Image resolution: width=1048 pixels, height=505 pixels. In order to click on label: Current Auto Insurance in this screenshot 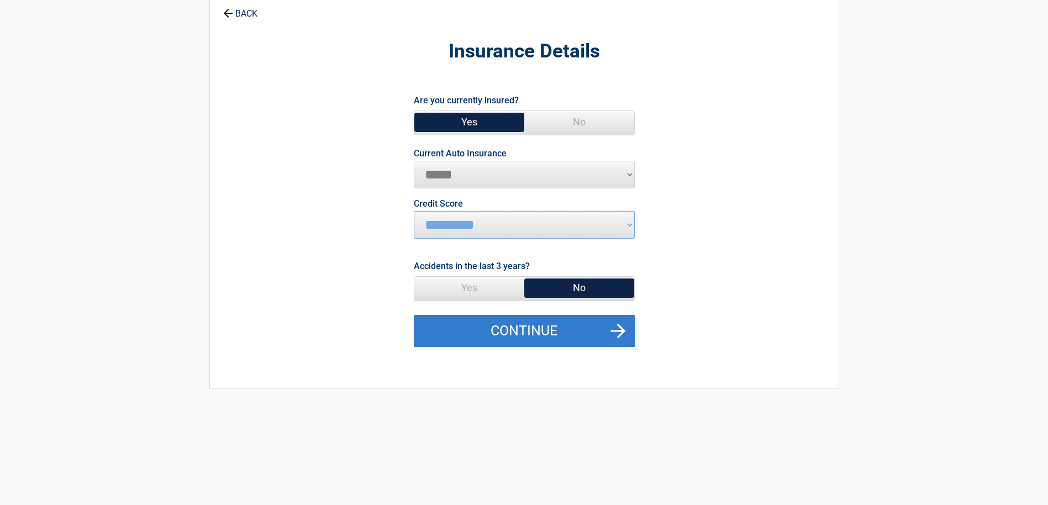, I will do `click(460, 154)`.